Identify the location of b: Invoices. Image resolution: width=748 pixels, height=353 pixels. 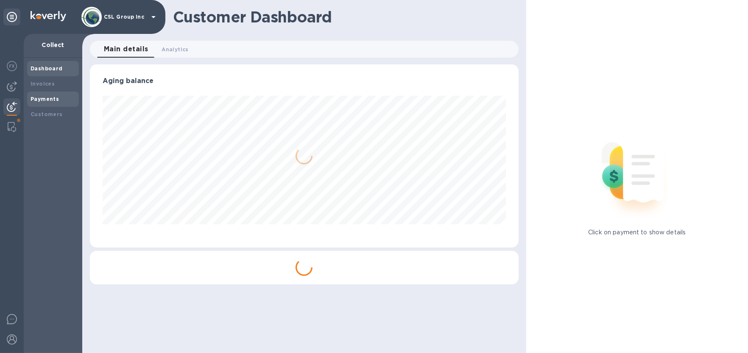
(42, 84).